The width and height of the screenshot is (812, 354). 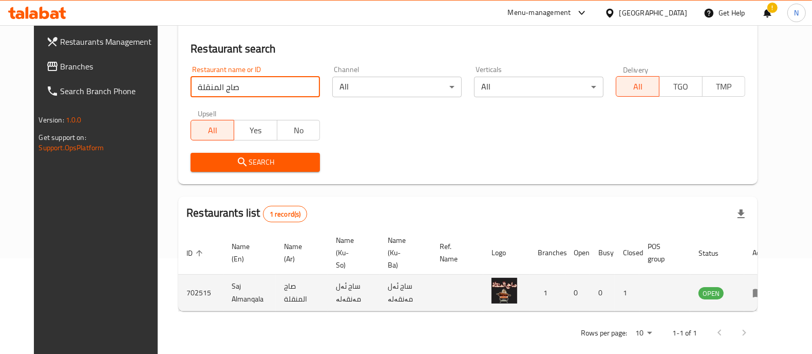 I want to click on a: Support.OpsPlatform, so click(x=71, y=147).